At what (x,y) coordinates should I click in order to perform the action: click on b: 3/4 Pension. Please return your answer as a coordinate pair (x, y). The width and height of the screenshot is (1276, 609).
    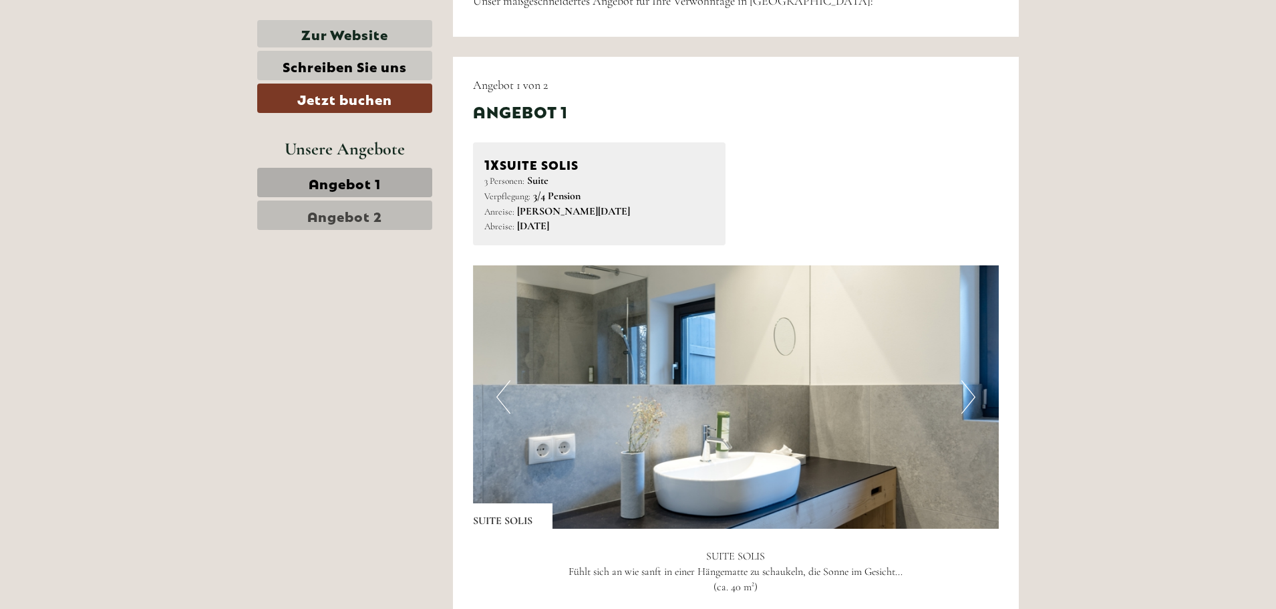
    Looking at the image, I should click on (557, 196).